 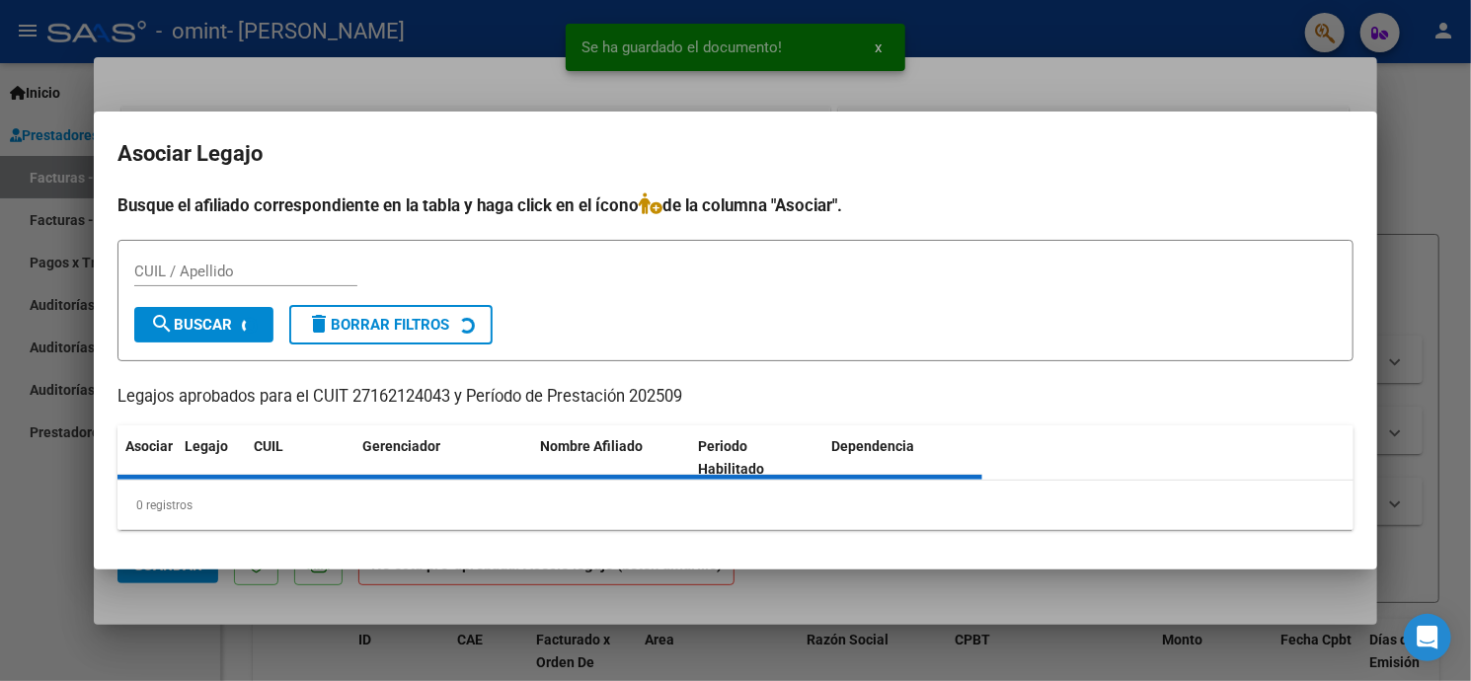 I want to click on button: Borrar Filtros, so click(x=391, y=325).